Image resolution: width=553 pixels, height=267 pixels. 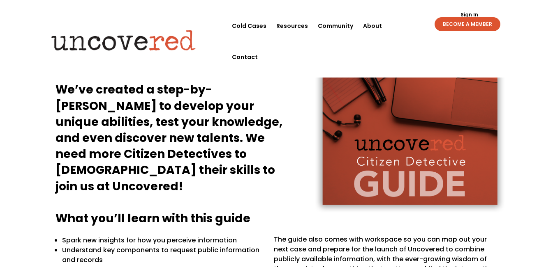 What do you see at coordinates (161, 241) in the screenshot?
I see `p: Spark new insights for how you perceive information` at bounding box center [161, 241].